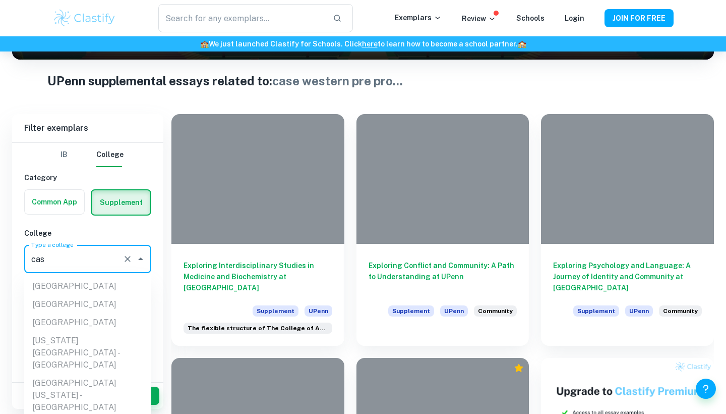 Image resolution: width=726 pixels, height=414 pixels. What do you see at coordinates (121, 202) in the screenshot?
I see `button: Supplement` at bounding box center [121, 202].